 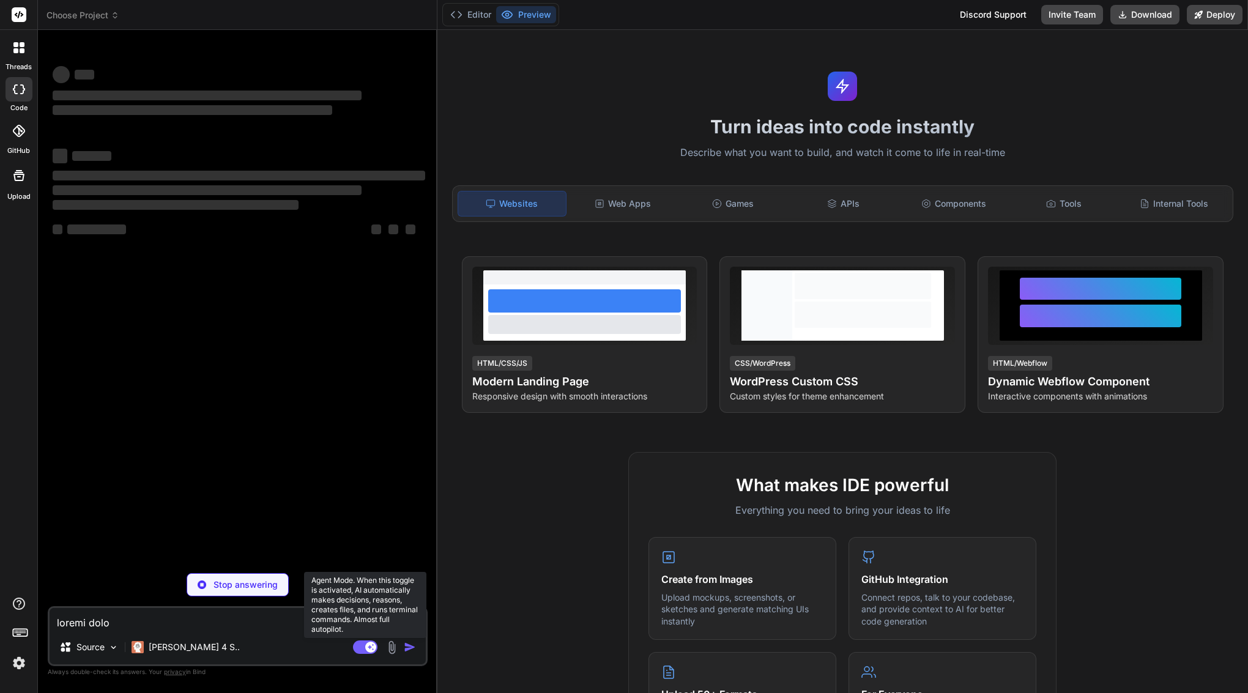 I want to click on div: CSS/WordPress, so click(x=762, y=363).